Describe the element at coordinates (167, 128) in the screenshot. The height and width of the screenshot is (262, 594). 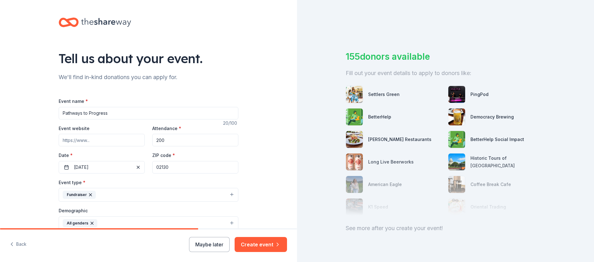
I see `label: Attendance` at that location.